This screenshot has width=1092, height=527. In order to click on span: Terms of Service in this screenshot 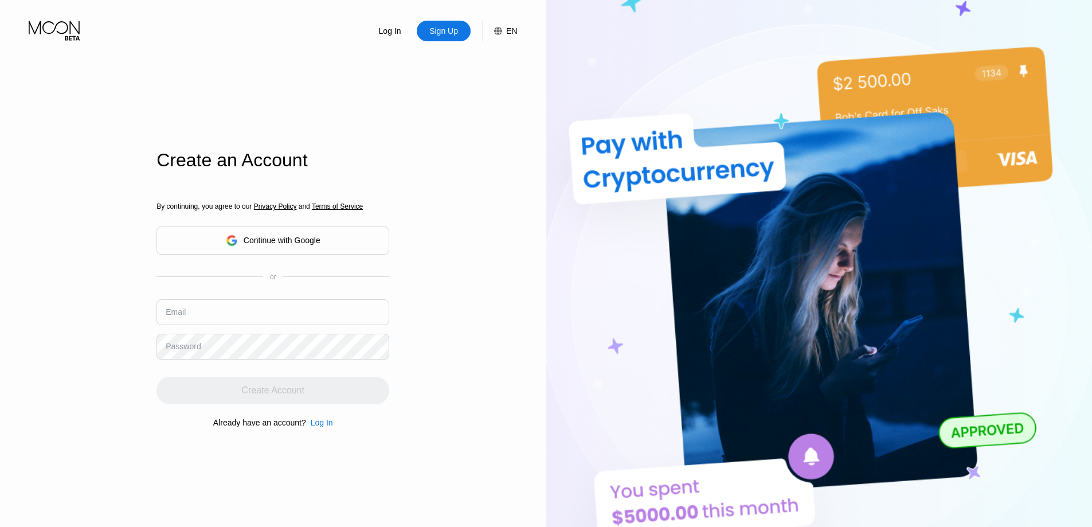, I will do `click(337, 206)`.